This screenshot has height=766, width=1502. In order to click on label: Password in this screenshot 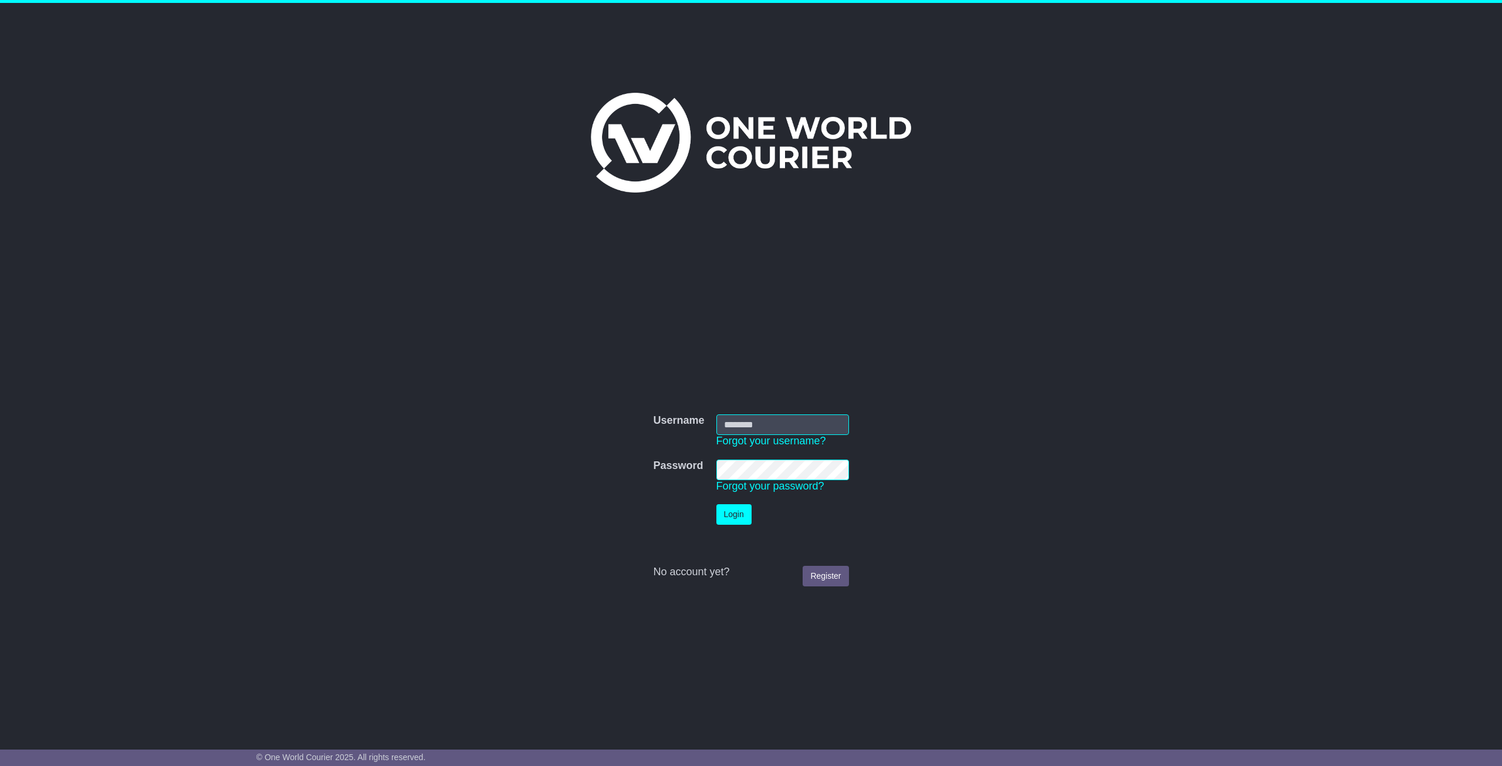, I will do `click(678, 466)`.